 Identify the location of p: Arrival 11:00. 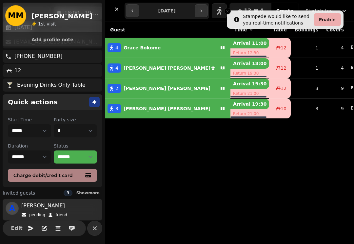
(250, 43).